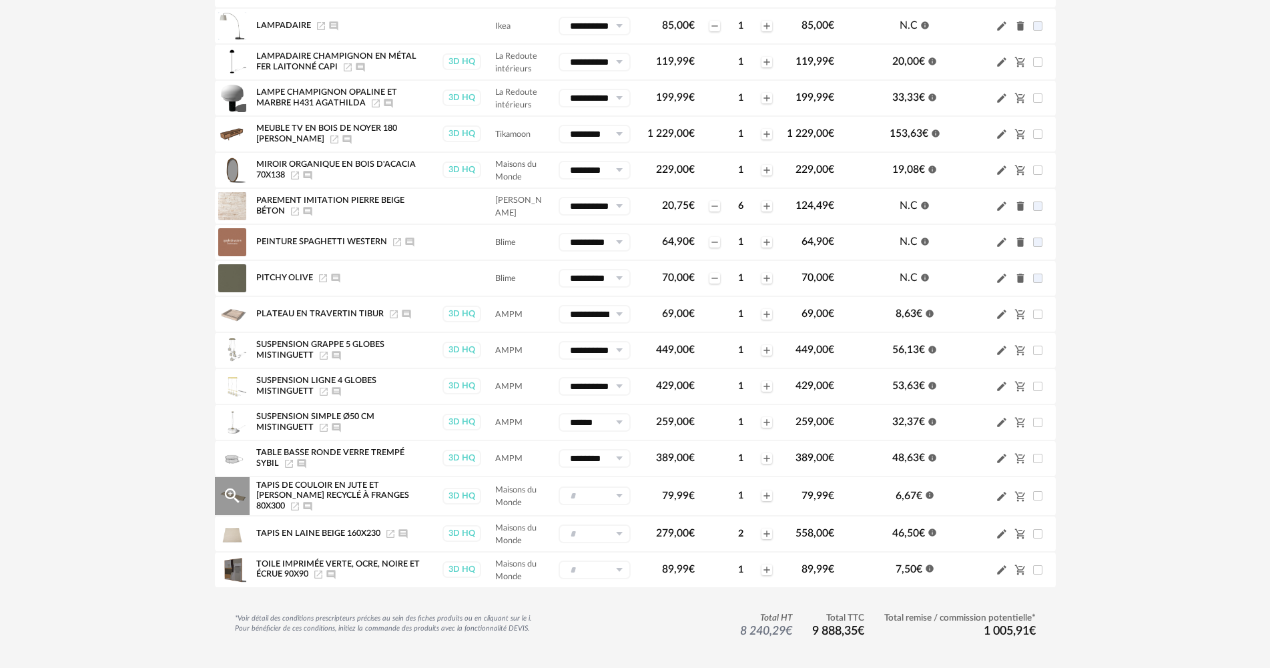 This screenshot has width=1270, height=668. What do you see at coordinates (817, 242) in the screenshot?
I see `span: 64,90` at bounding box center [817, 242].